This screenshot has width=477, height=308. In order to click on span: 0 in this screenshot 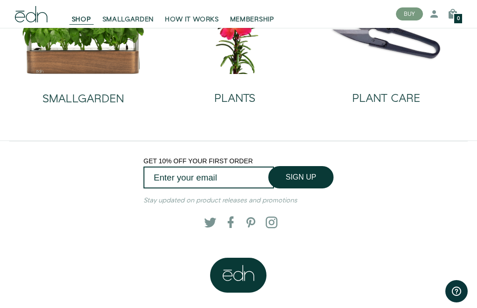, I will do `click(458, 19)`.